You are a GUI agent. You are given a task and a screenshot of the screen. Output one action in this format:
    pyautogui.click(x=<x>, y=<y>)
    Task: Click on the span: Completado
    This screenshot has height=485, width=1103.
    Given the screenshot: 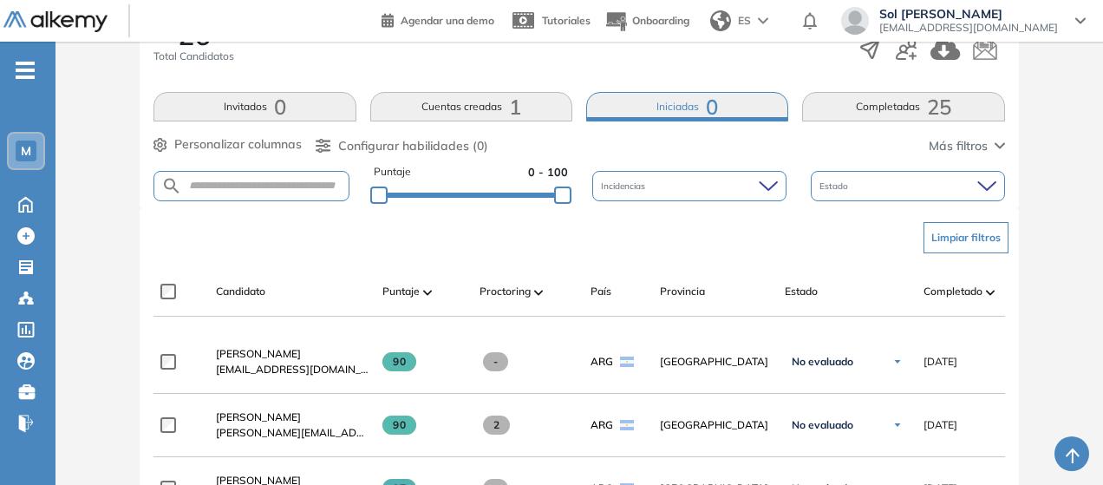 What is the action you would take?
    pyautogui.click(x=953, y=291)
    